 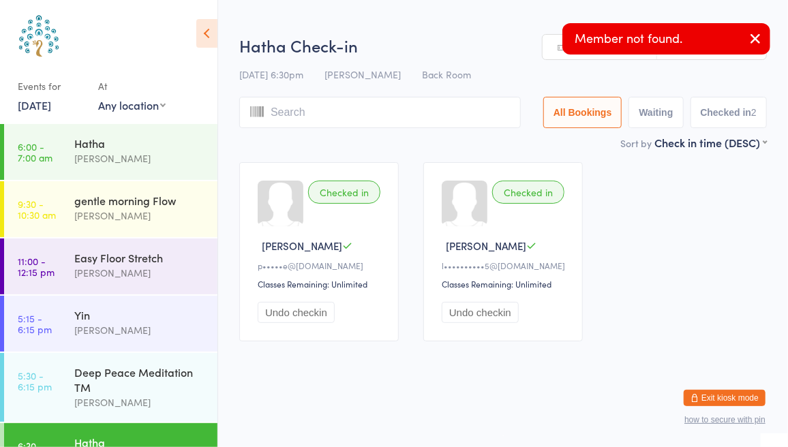 I want to click on button: Waiting, so click(x=656, y=112).